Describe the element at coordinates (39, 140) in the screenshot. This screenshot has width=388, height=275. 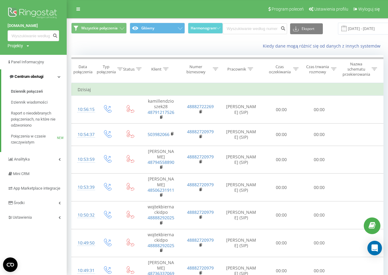
I see `a: Połączenia w czasie rzeczywistymNEW` at that location.